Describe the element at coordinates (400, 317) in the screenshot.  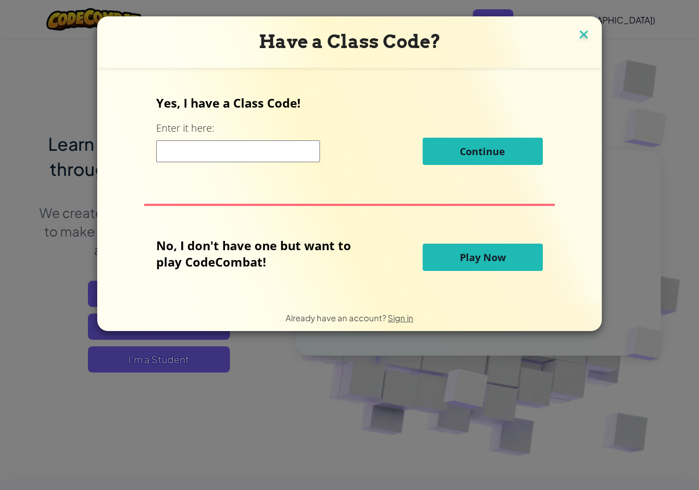
I see `span: Sign in` at that location.